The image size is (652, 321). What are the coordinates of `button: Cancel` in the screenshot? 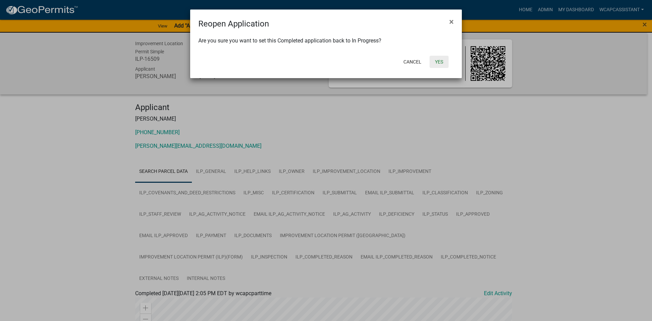 It's located at (412, 62).